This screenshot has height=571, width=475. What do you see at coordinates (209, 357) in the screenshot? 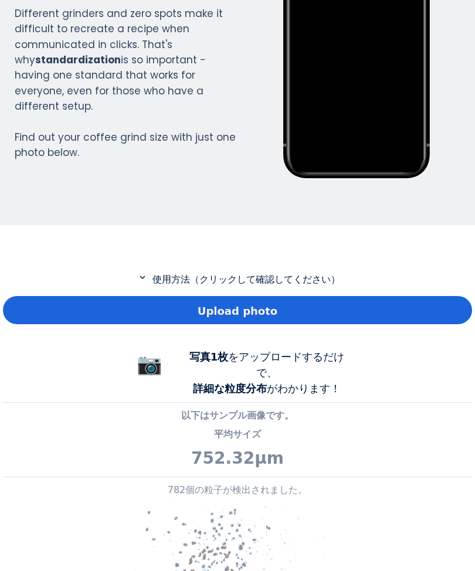
I see `b: 写真1枚` at bounding box center [209, 357].